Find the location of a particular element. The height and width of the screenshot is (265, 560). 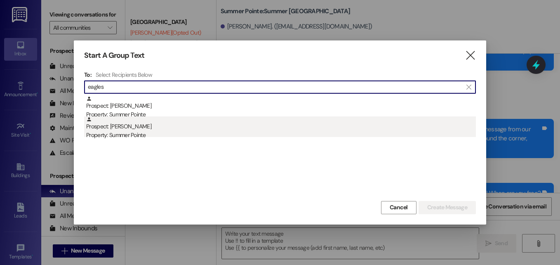

span: Cancel is located at coordinates (399, 207).